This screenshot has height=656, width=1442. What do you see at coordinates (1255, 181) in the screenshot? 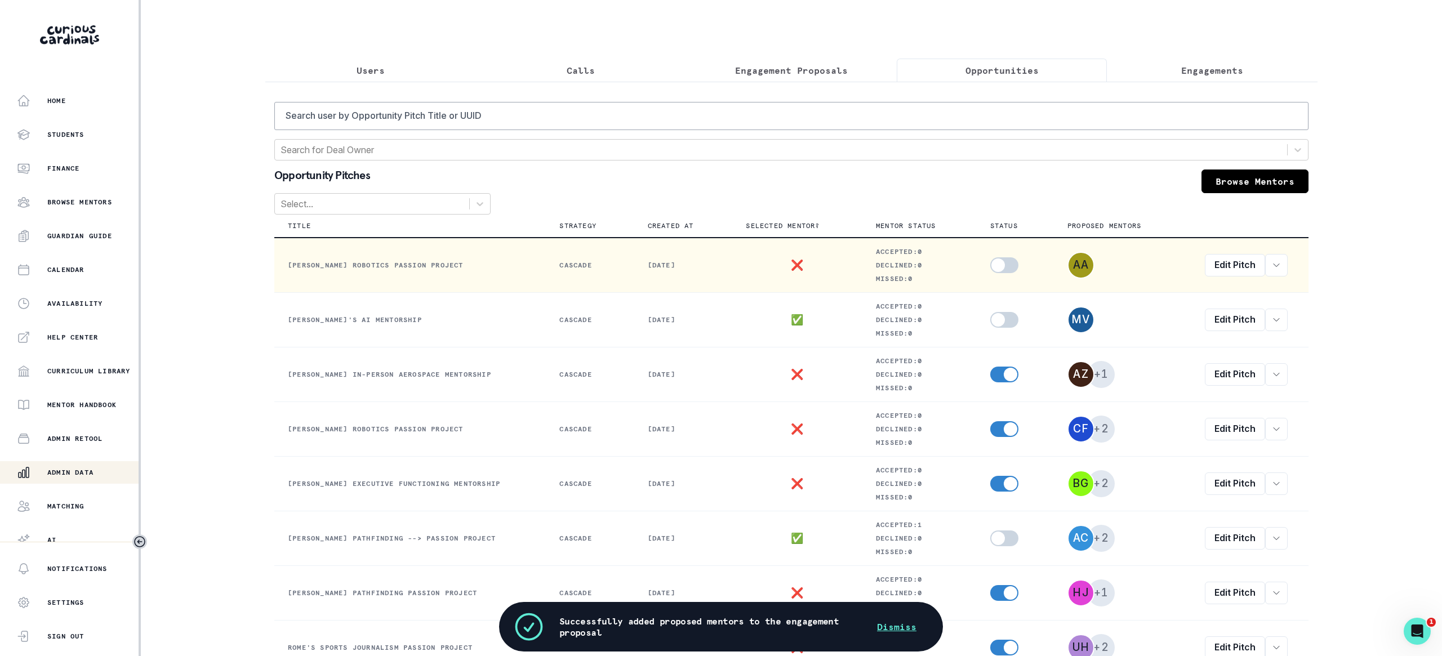
I see `a: Browse Mentors` at bounding box center [1255, 181].